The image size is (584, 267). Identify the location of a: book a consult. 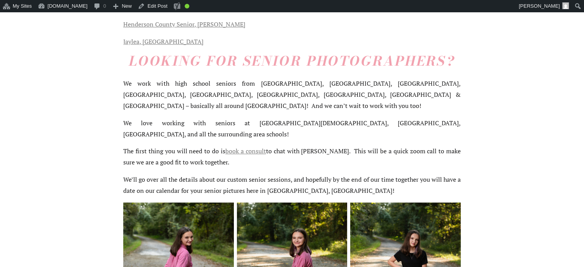
(246, 151).